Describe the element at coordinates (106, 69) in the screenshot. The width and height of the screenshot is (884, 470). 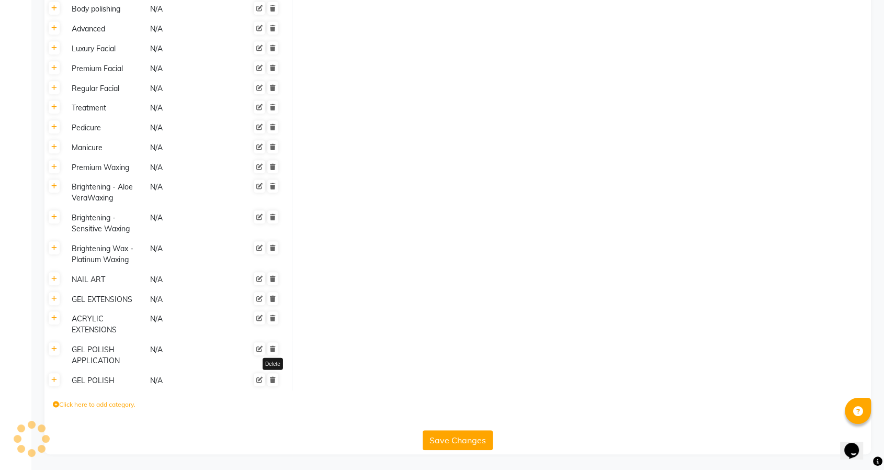
I see `div: Premium Facial` at that location.